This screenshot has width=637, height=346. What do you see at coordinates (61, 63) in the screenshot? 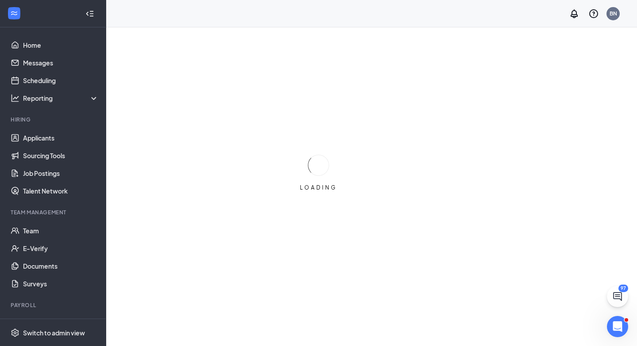
I see `a: Messages` at bounding box center [61, 63].